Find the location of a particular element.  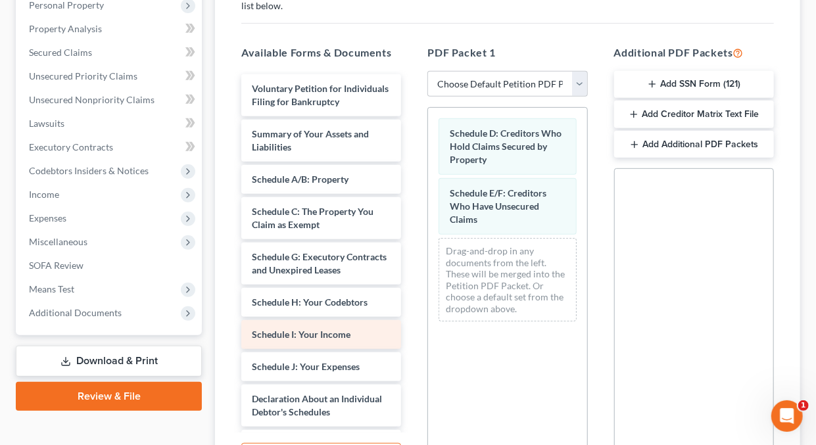

a: Secured Claims is located at coordinates (110, 53).